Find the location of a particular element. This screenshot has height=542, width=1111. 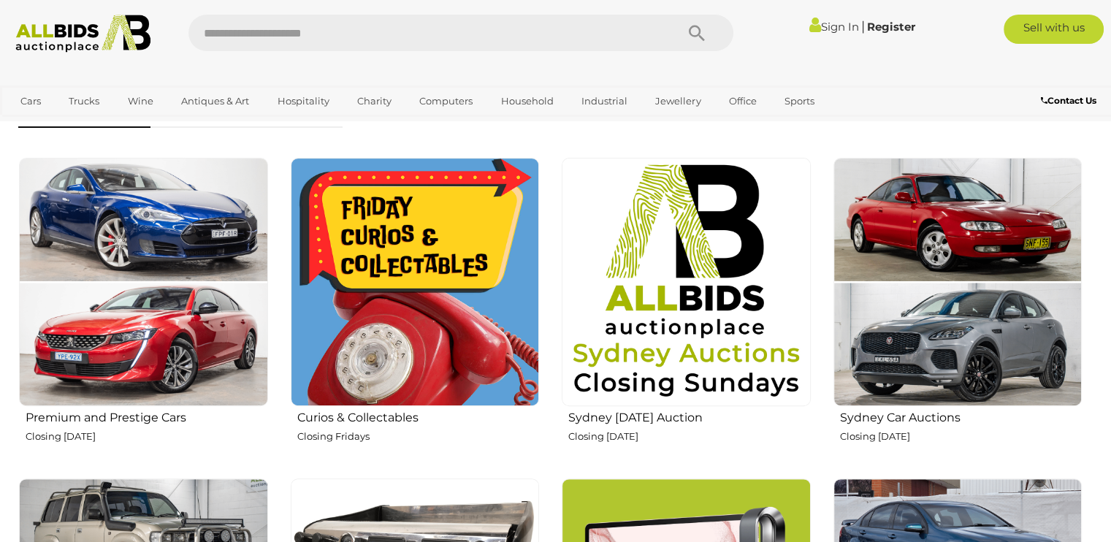

a: Office is located at coordinates (743, 101).